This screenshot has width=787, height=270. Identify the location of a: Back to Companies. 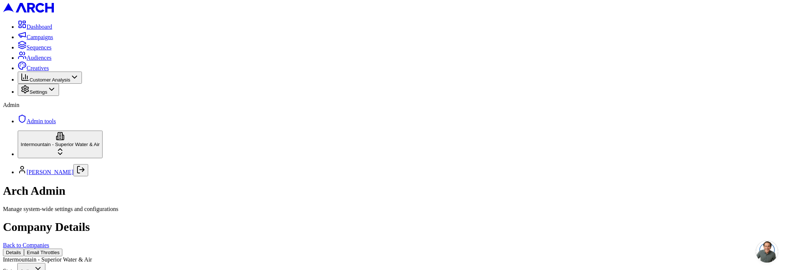
(26, 245).